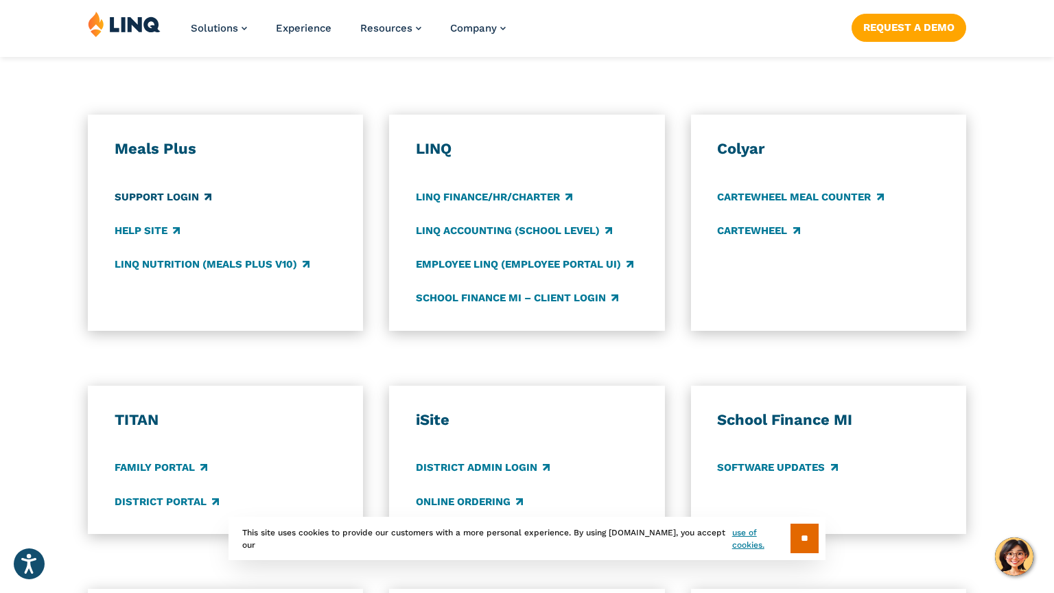 The height and width of the screenshot is (593, 1054). I want to click on a: School Finance MI – Client Login, so click(517, 298).